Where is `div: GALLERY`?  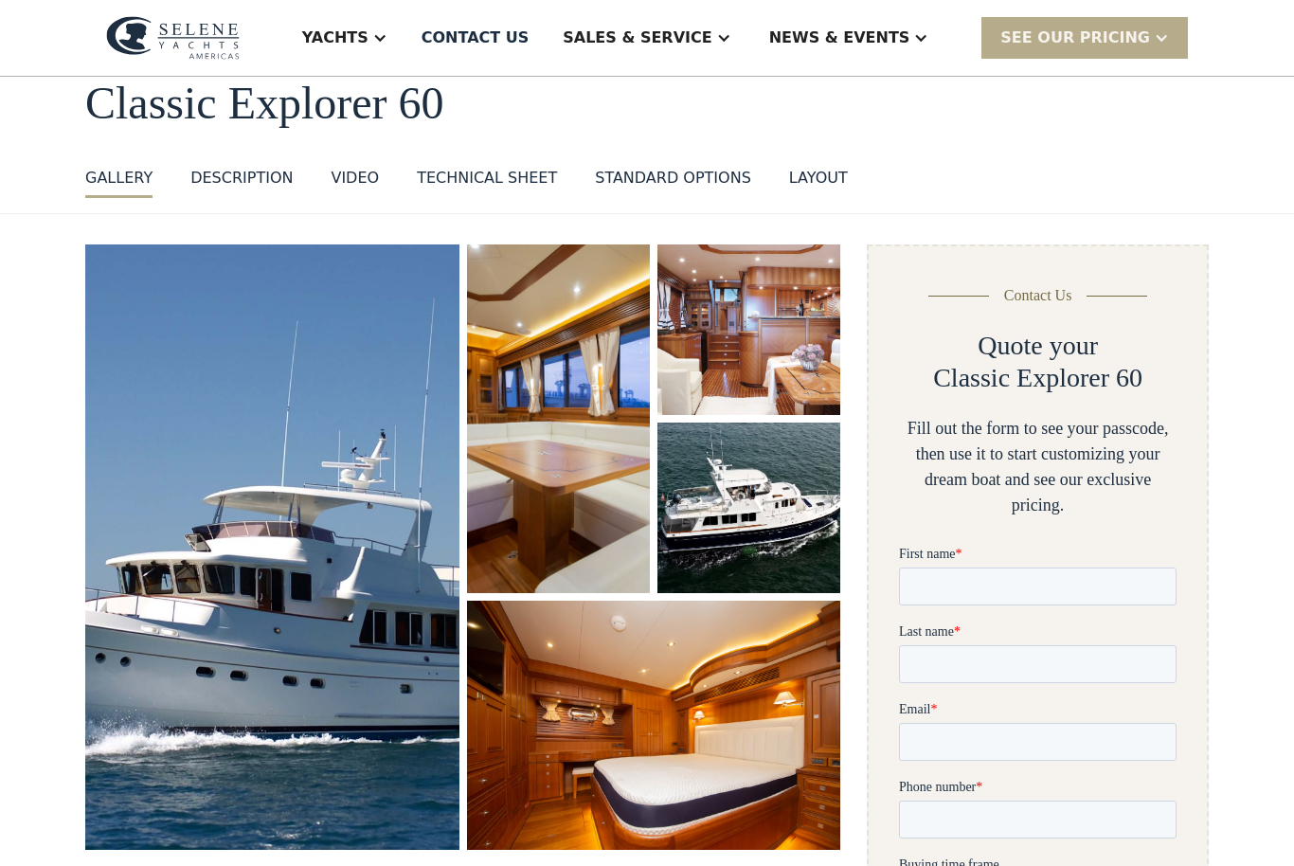 div: GALLERY is located at coordinates (118, 178).